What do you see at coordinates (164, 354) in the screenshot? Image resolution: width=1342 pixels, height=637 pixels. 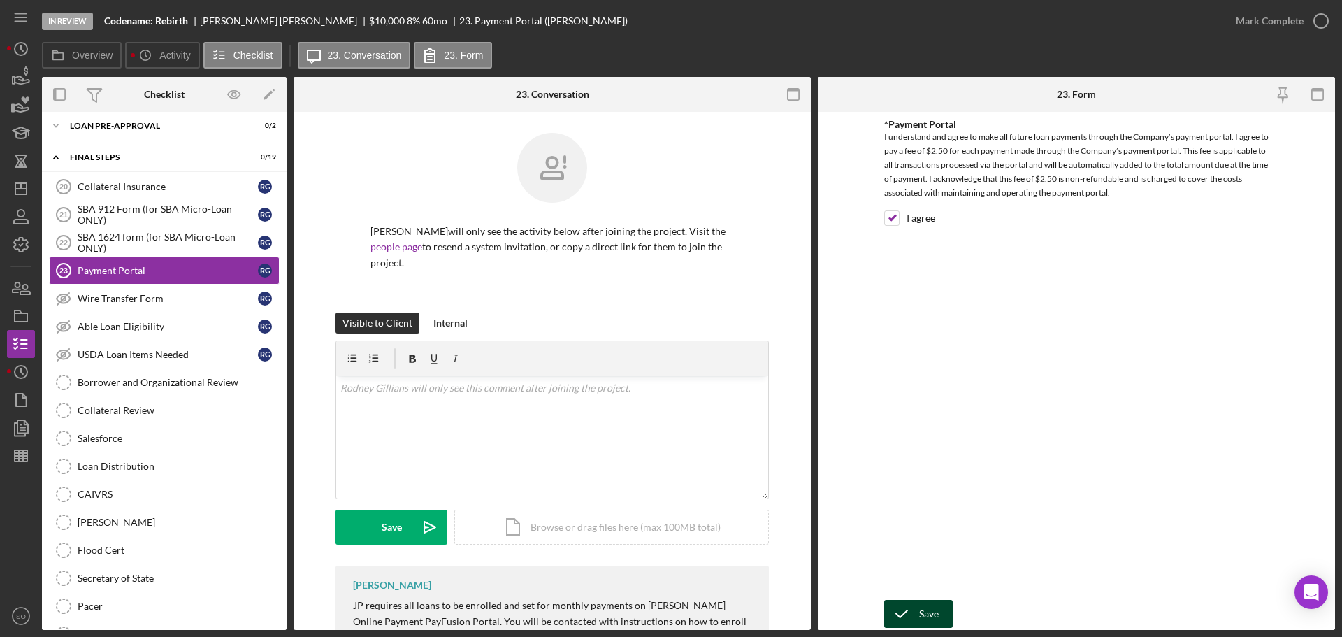 I see `a: USDA Loan Items NeededRG` at bounding box center [164, 354].